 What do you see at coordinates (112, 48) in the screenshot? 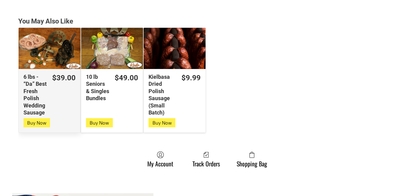
I see `a: 10 lb Seniors &amp; Singles Bundles` at bounding box center [112, 48].